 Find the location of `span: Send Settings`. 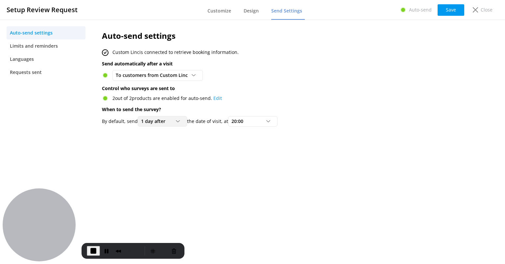

span: Send Settings is located at coordinates (287, 11).